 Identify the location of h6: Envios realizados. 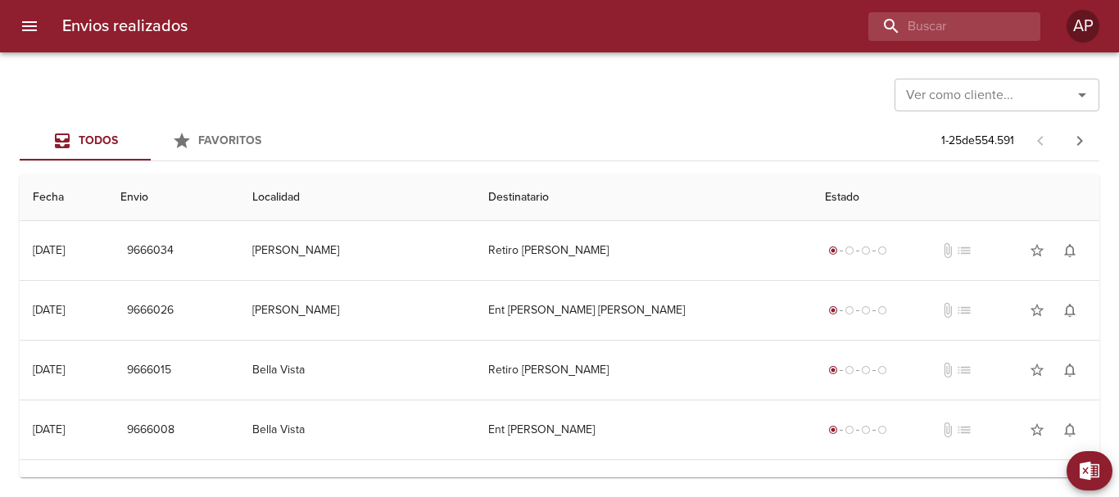
(125, 26).